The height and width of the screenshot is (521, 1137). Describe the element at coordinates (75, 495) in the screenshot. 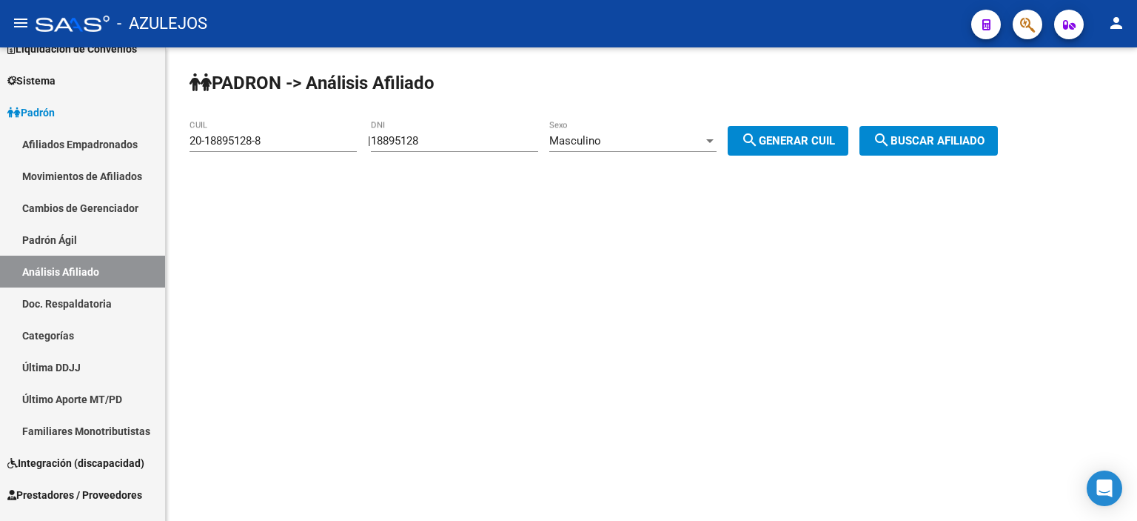

I see `span: Prestadores / Proveedores` at that location.